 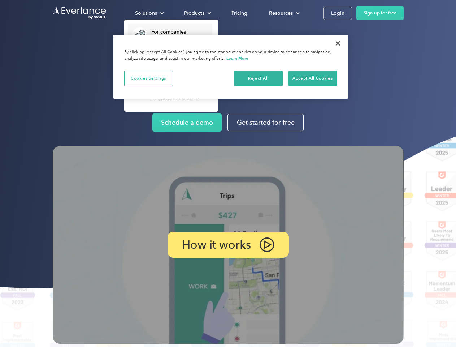 I want to click on button: Close, so click(x=338, y=43).